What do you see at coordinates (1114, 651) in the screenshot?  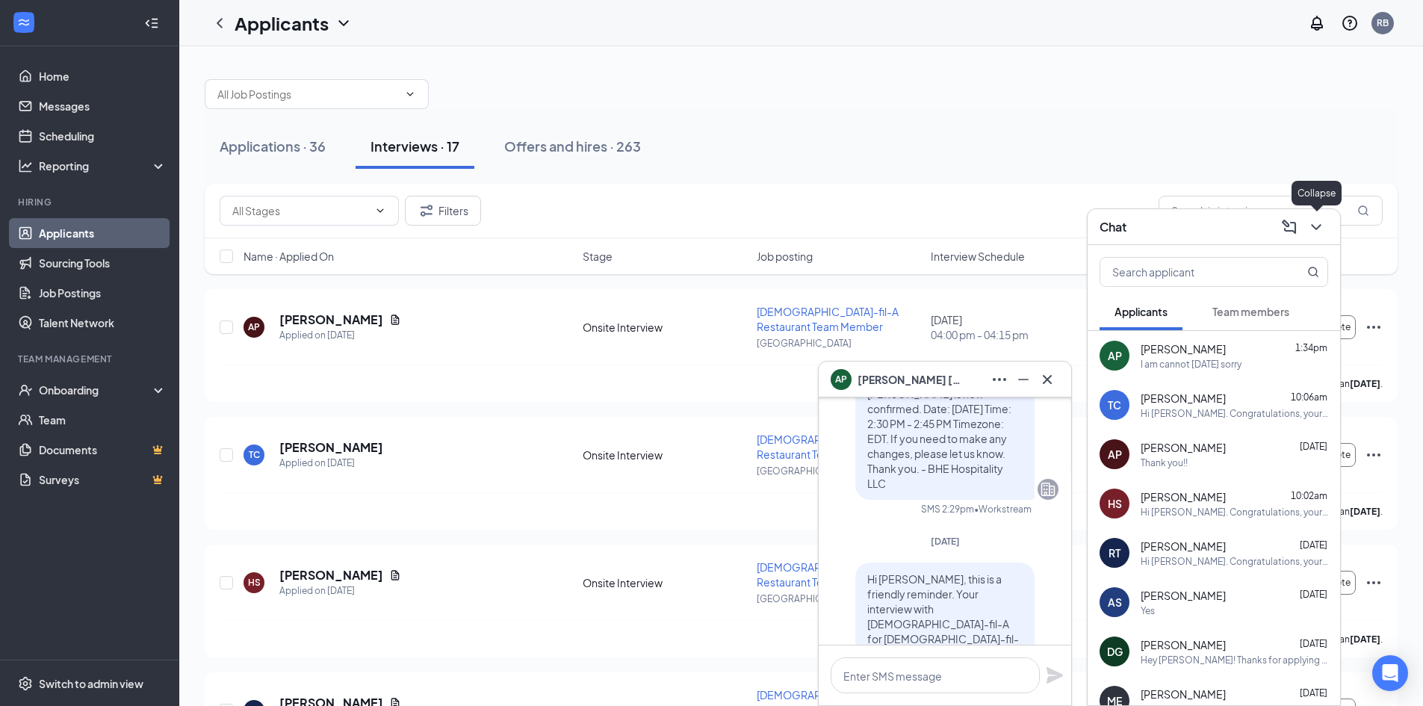 I see `div: DG` at bounding box center [1114, 651].